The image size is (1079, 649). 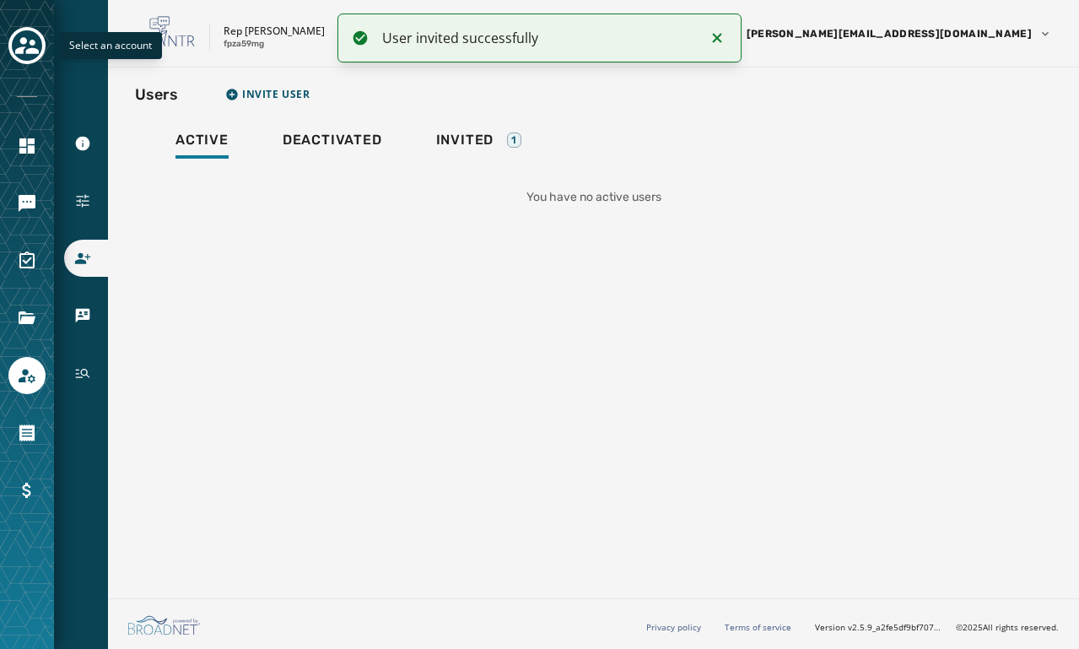 What do you see at coordinates (886, 34) in the screenshot?
I see `button: User settings` at bounding box center [886, 34].